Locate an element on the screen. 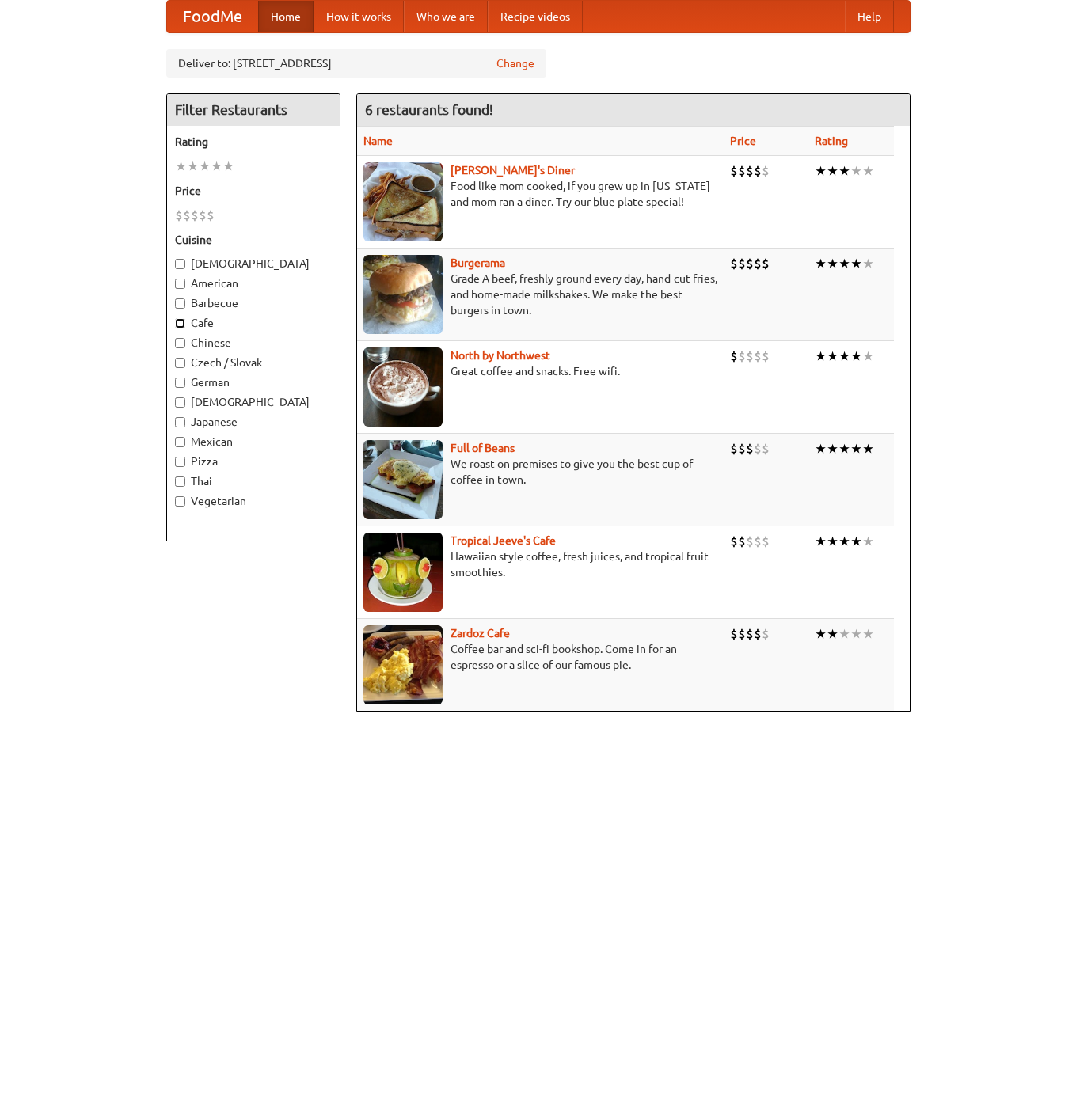  input: Barbecue is located at coordinates (180, 304).